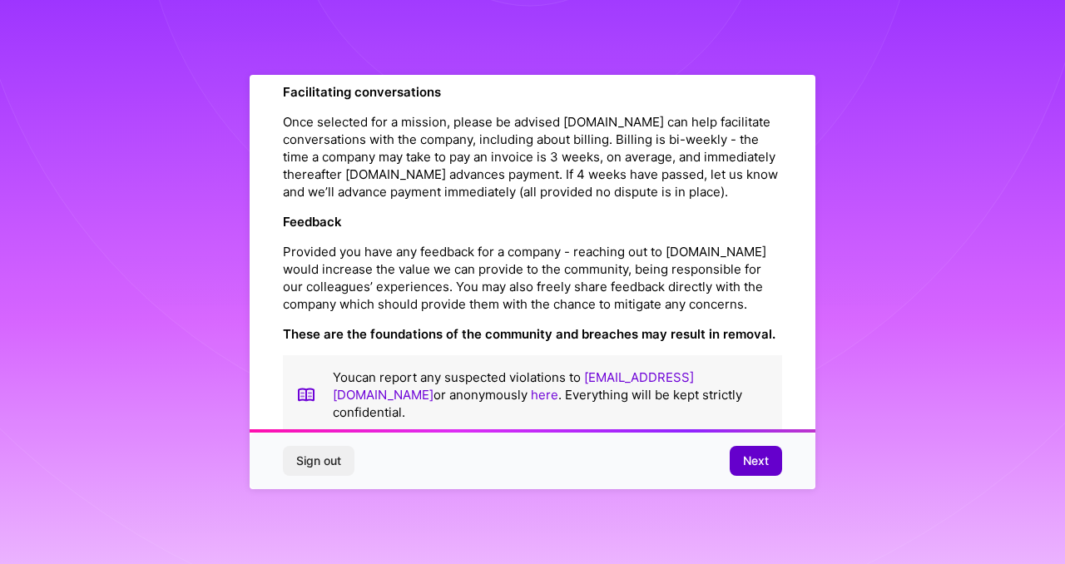  What do you see at coordinates (755, 461) in the screenshot?
I see `button: Next` at bounding box center [755, 461].